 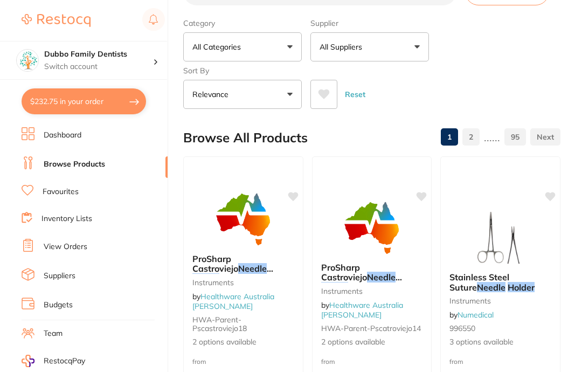 I want to click on span: 3 options available, so click(x=500, y=342).